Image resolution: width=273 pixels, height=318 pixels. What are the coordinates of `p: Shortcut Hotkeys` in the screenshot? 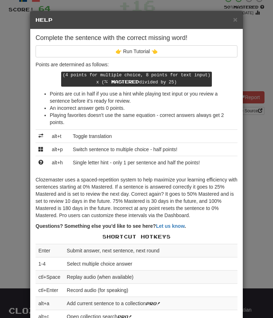 It's located at (137, 236).